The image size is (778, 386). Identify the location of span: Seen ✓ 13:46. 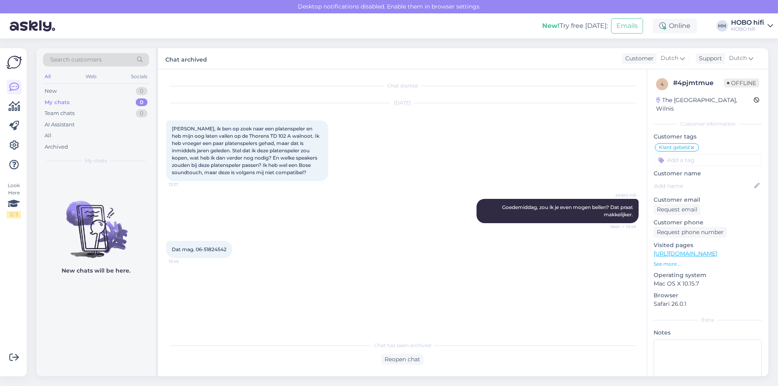
(621, 226).